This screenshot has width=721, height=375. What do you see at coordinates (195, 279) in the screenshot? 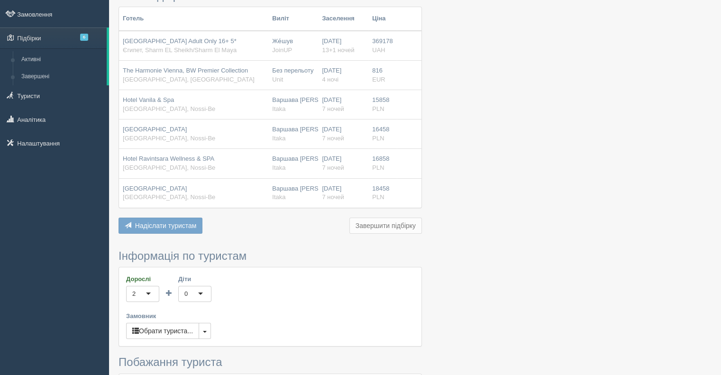
I see `label: Діти` at bounding box center [195, 279].